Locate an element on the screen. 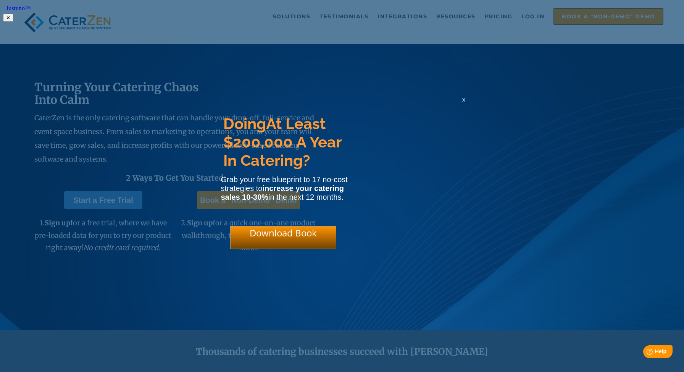  span: Download Book is located at coordinates (283, 232).